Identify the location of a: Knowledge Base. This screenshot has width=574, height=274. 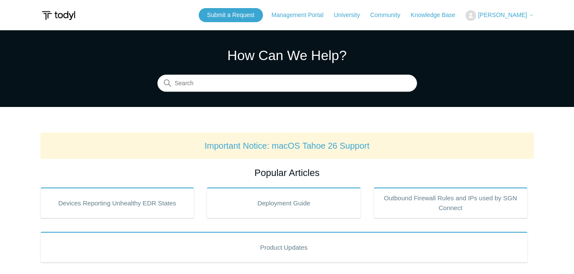
(437, 15).